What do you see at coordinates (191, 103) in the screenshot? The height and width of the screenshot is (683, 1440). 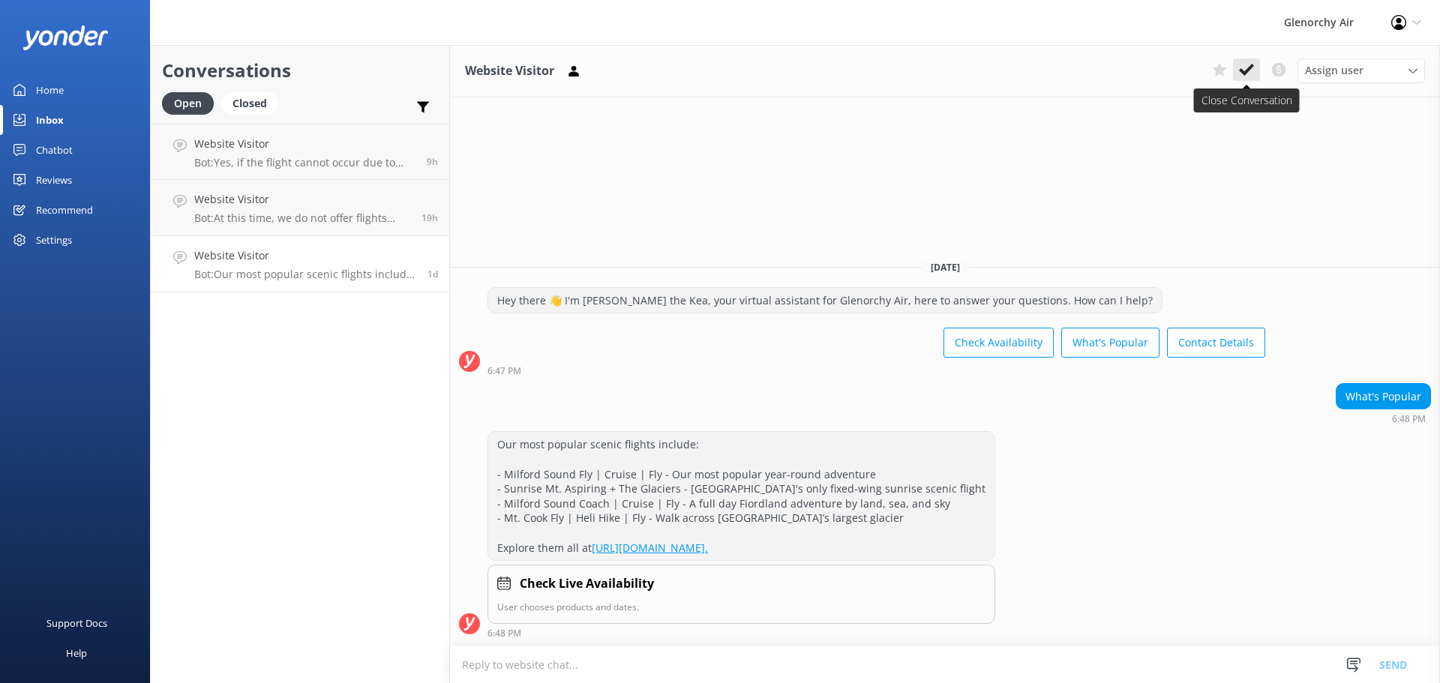 I see `a: Open` at bounding box center [191, 103].